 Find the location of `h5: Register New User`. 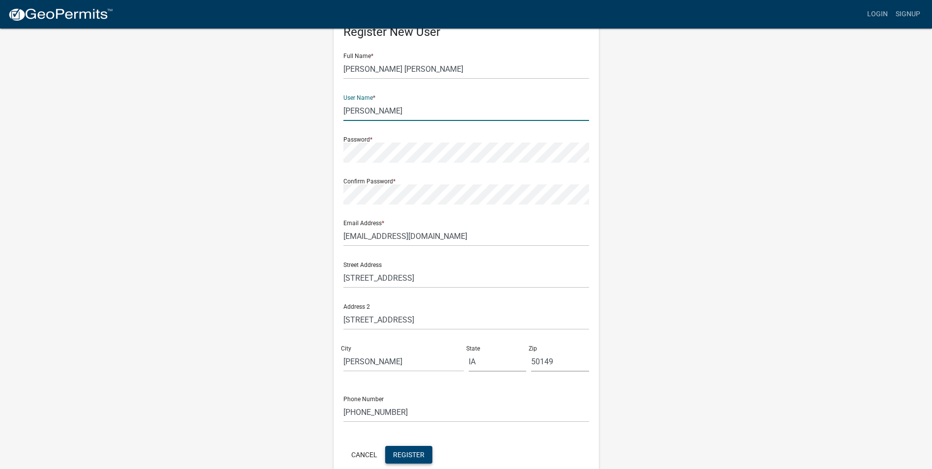

h5: Register New User is located at coordinates (466, 32).